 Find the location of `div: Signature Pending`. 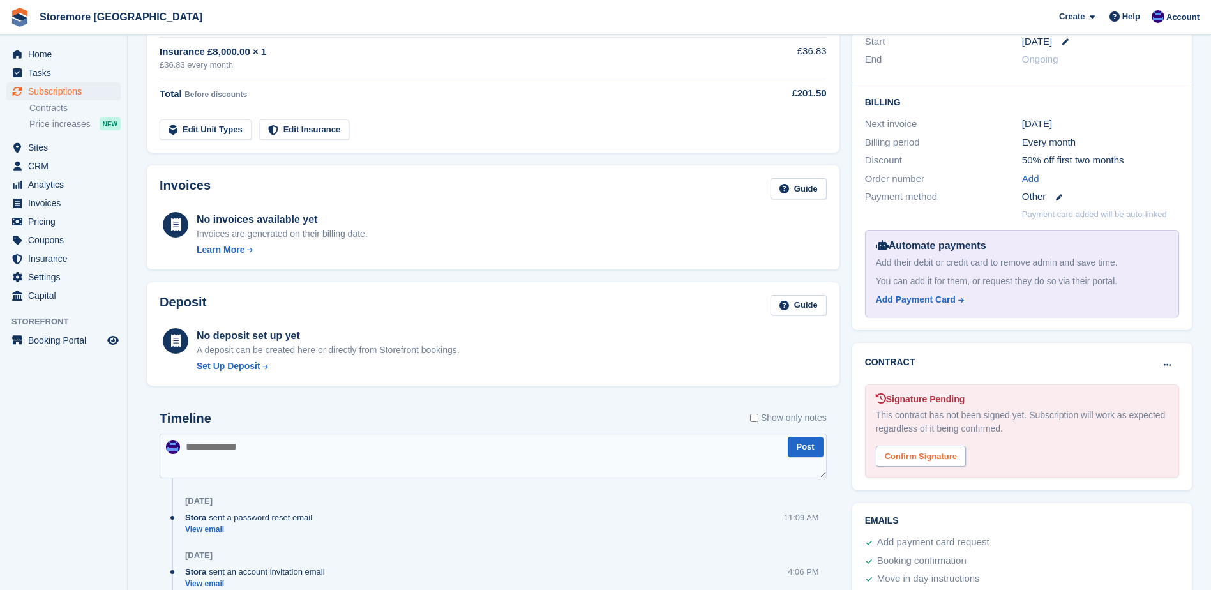

div: Signature Pending is located at coordinates (1022, 399).